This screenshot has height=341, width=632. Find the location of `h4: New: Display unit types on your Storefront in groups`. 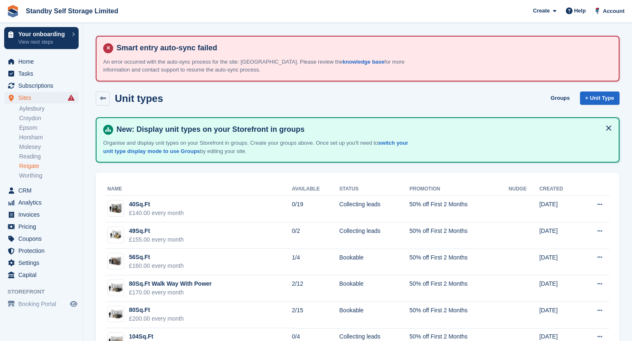

h4: New: Display unit types on your Storefront in groups is located at coordinates (362, 129).